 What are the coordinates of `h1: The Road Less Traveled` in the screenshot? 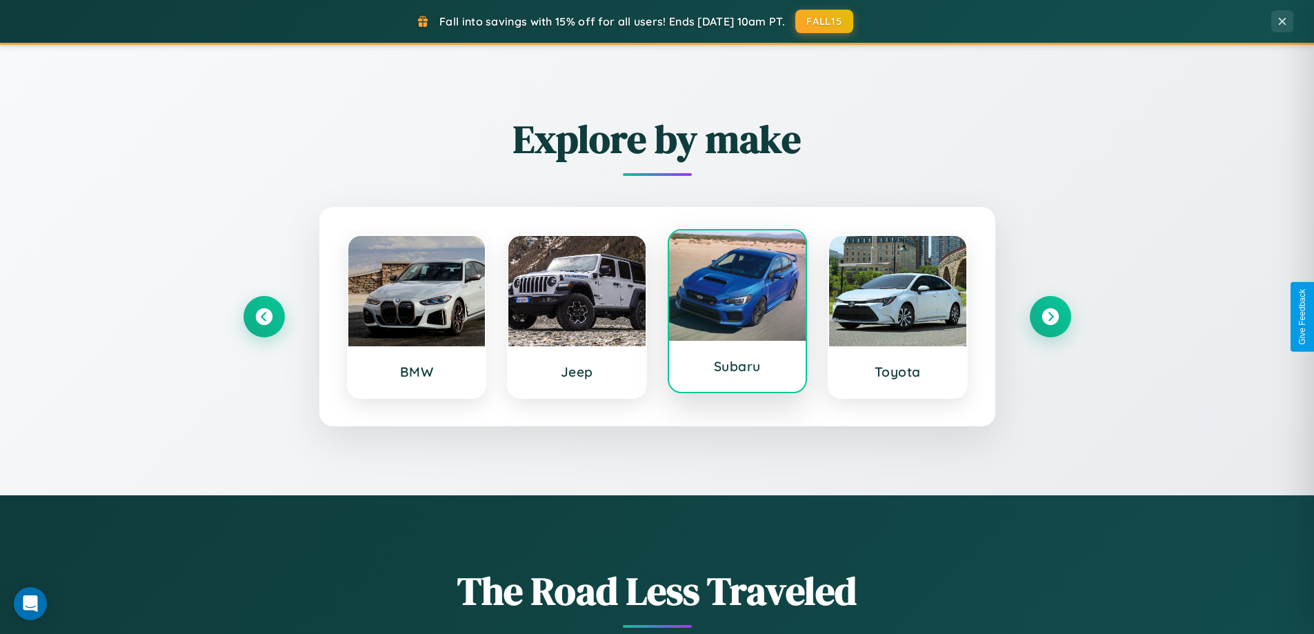 It's located at (657, 590).